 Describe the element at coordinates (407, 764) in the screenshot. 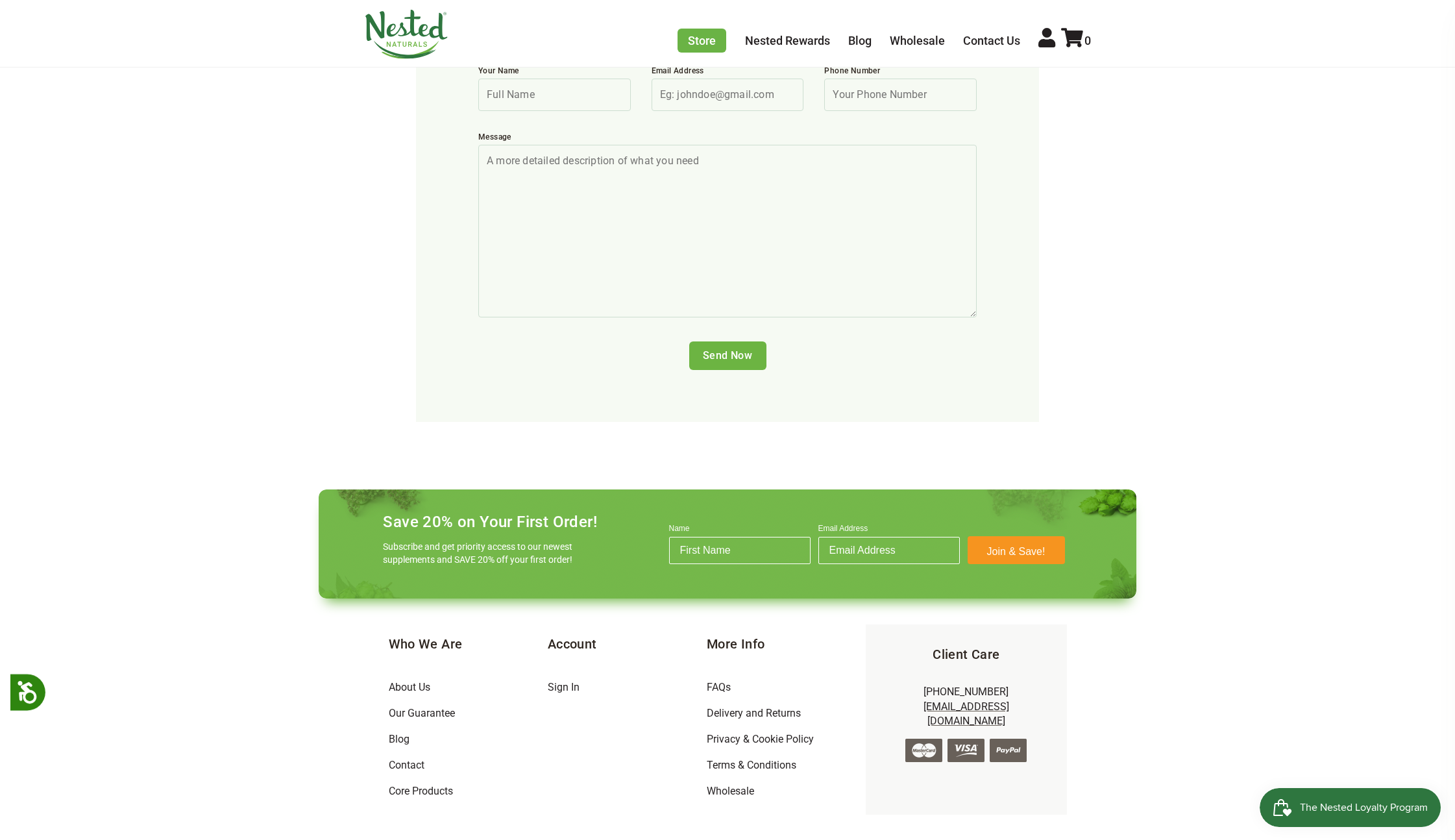

I see `a: Contact` at that location.